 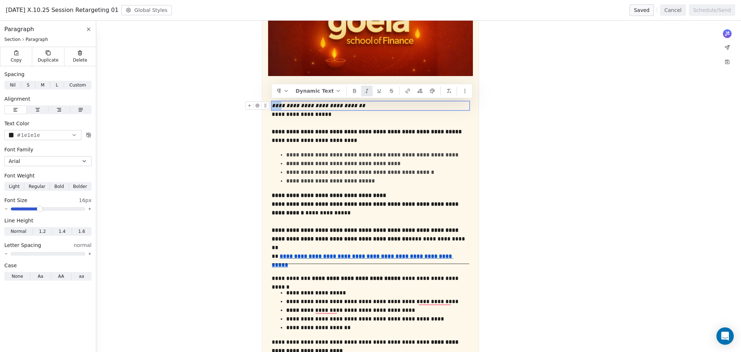 I want to click on span: Text Color, so click(x=17, y=123).